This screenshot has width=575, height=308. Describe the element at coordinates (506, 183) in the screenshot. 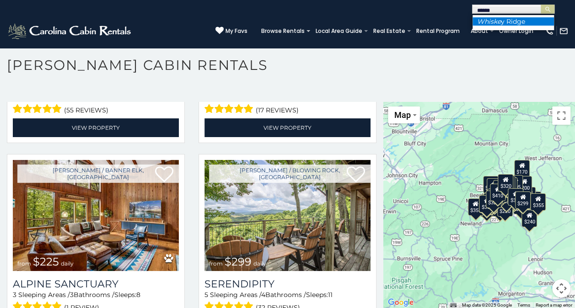

I see `div: $320` at that location.